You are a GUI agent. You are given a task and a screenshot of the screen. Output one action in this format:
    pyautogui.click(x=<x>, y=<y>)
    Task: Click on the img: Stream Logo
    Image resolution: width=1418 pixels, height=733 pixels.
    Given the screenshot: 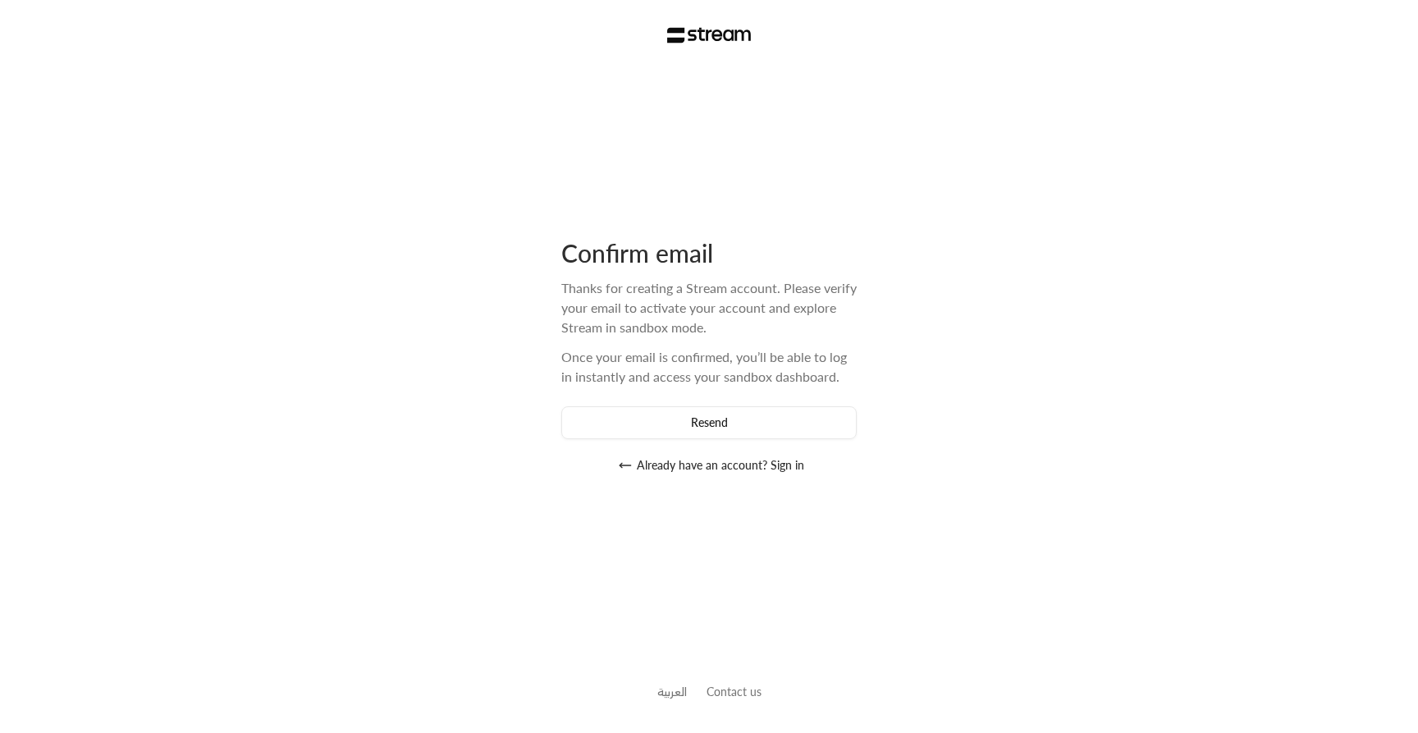 What is the action you would take?
    pyautogui.click(x=709, y=35)
    